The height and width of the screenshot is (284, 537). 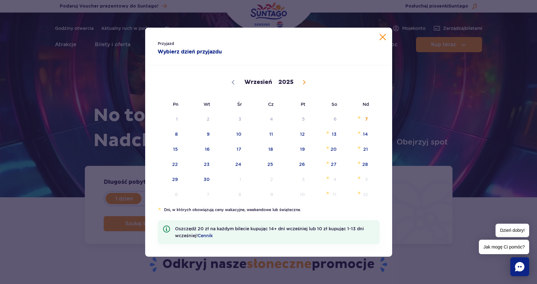 I want to click on span: Wrzesień 28, 2025, so click(x=357, y=164).